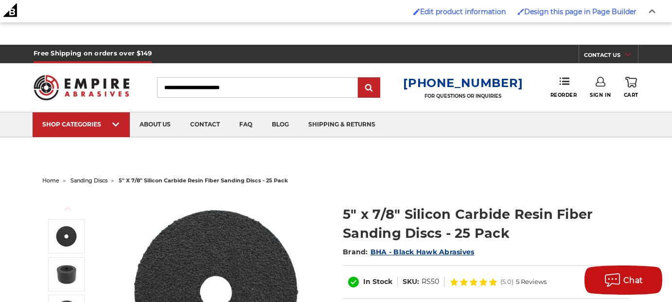 The image size is (672, 302). What do you see at coordinates (423, 252) in the screenshot?
I see `a: BHA - Black Hawk Abrasives` at bounding box center [423, 252].